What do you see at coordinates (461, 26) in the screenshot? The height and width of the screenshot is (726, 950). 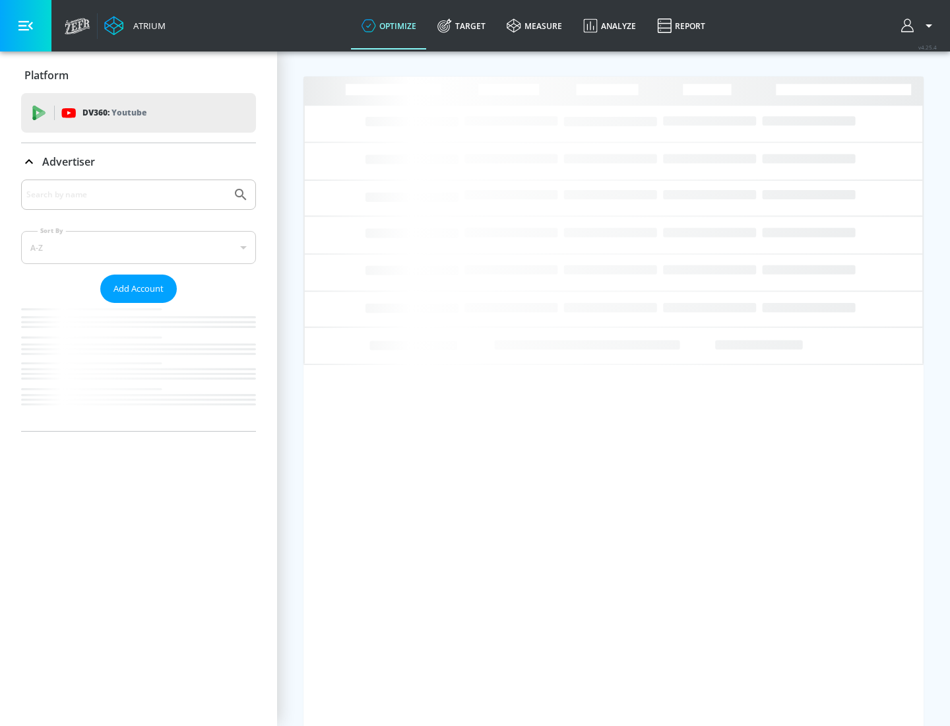 I see `a: Target` at bounding box center [461, 26].